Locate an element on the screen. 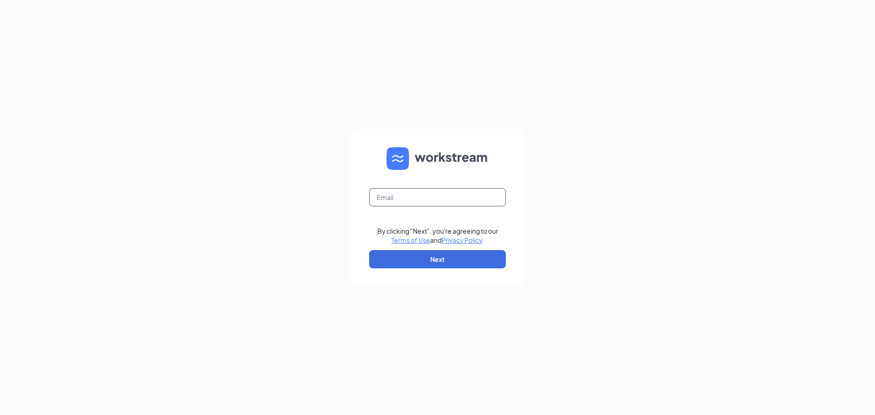 The height and width of the screenshot is (415, 875). input: Email is located at coordinates (437, 197).